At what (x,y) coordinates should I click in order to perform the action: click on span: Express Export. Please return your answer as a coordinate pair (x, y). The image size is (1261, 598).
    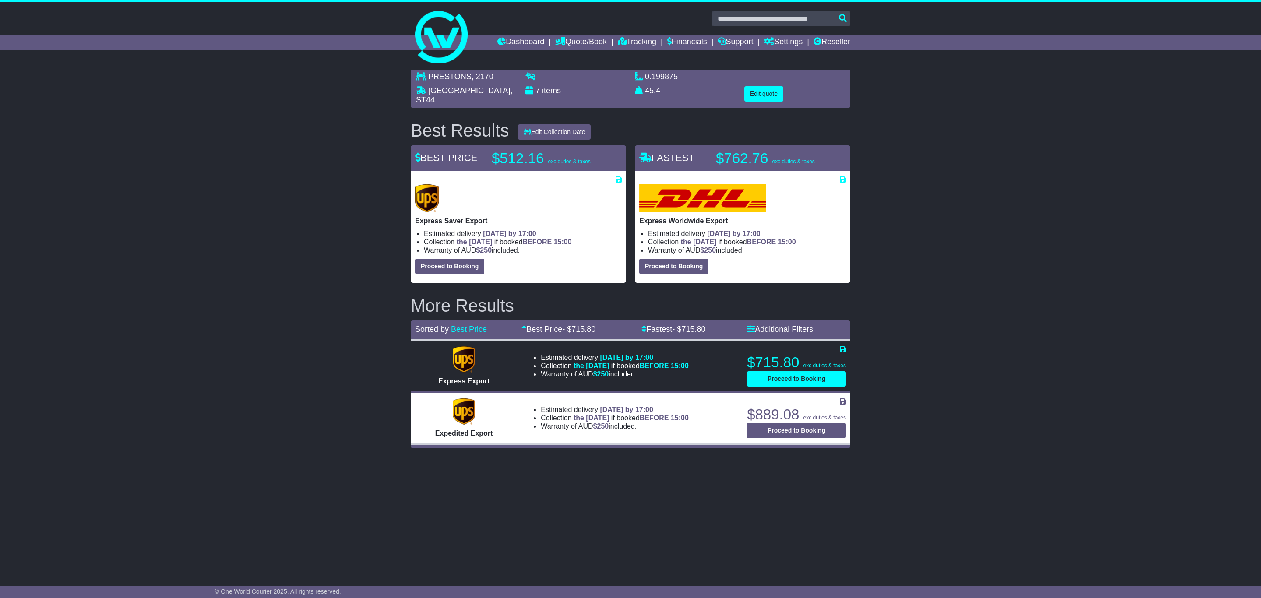
    Looking at the image, I should click on (463, 381).